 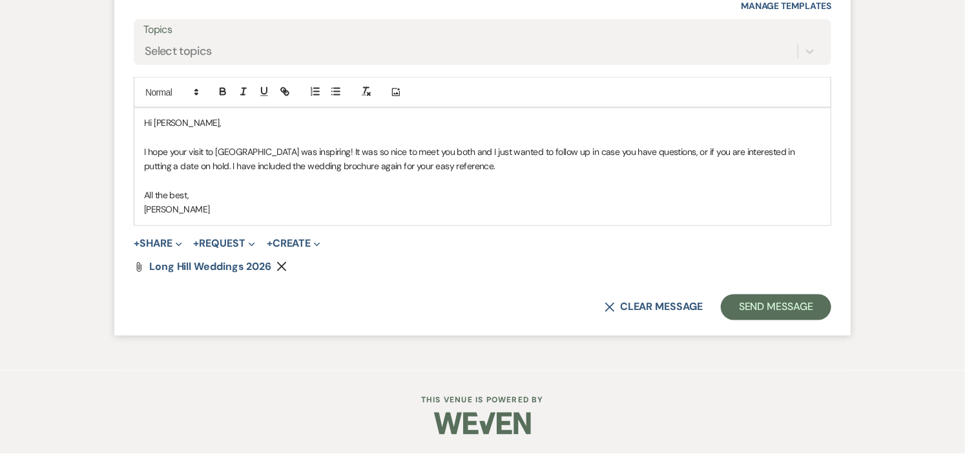 I want to click on div: Select topics, so click(x=178, y=52).